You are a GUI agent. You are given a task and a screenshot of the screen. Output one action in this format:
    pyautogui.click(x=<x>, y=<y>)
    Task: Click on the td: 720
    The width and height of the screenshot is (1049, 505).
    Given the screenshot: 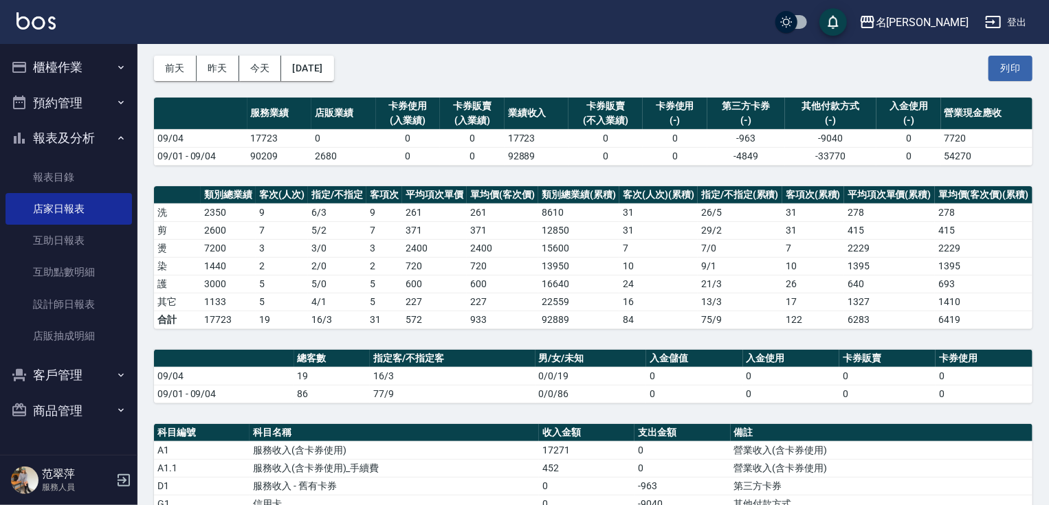 What is the action you would take?
    pyautogui.click(x=503, y=266)
    